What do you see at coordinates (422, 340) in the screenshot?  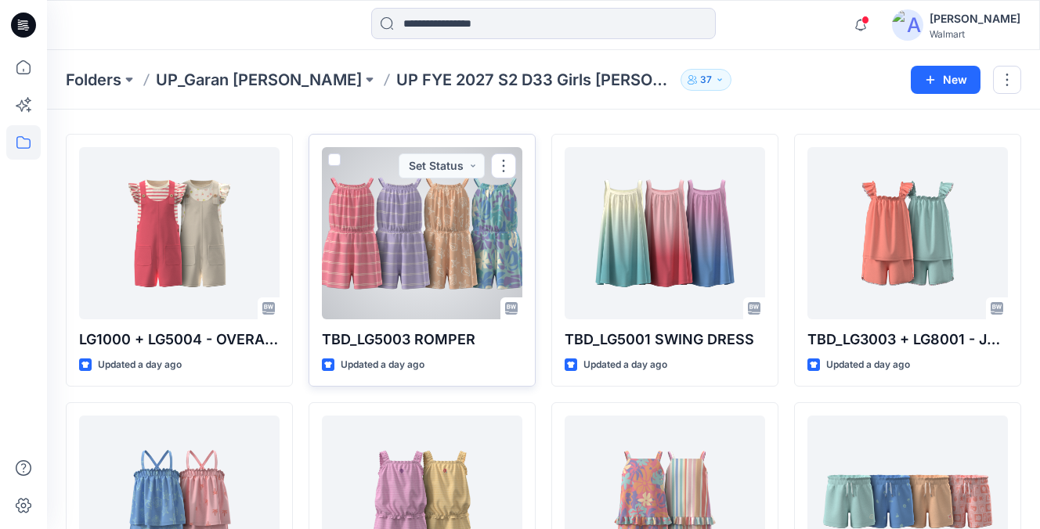 I see `p: TBD_LG5003 ROMPER` at bounding box center [422, 340].